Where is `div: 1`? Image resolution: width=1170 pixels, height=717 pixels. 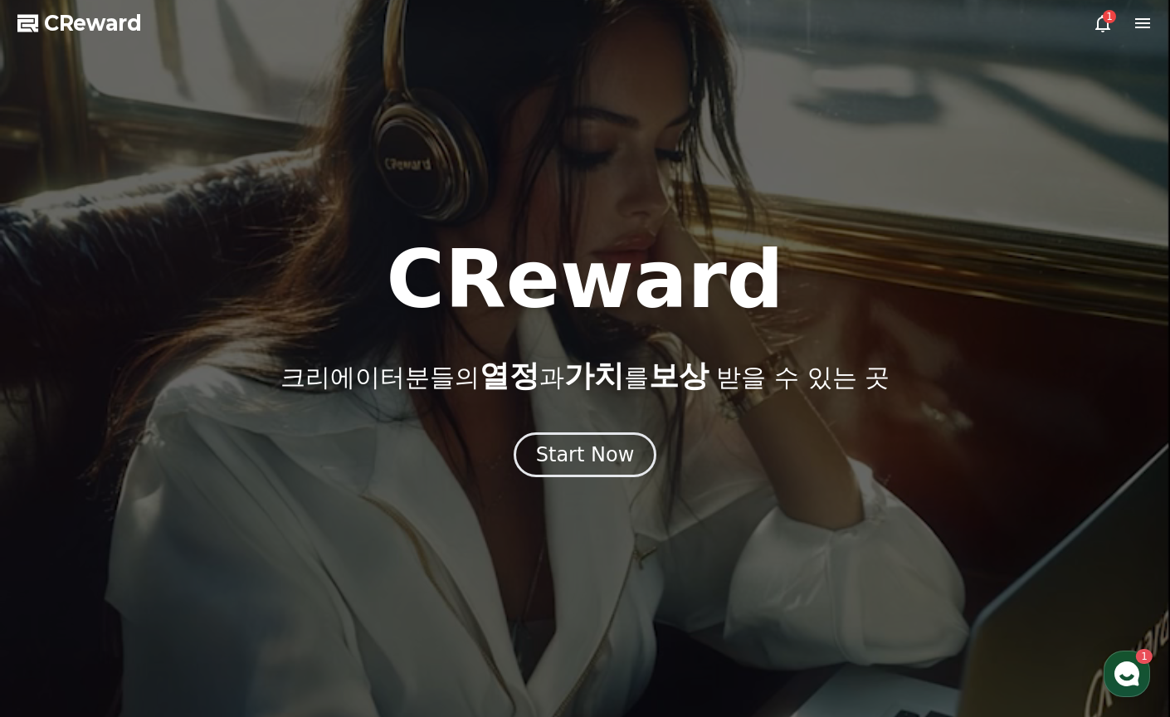 div: 1 is located at coordinates (1110, 17).